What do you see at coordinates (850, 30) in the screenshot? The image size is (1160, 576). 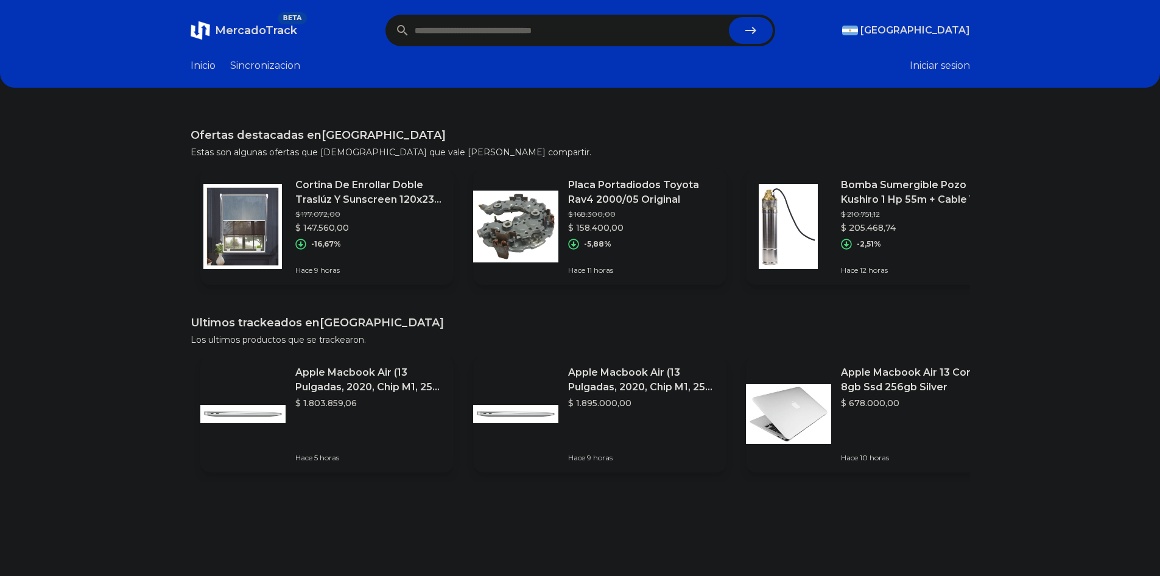 I see `img: Argentina` at bounding box center [850, 30].